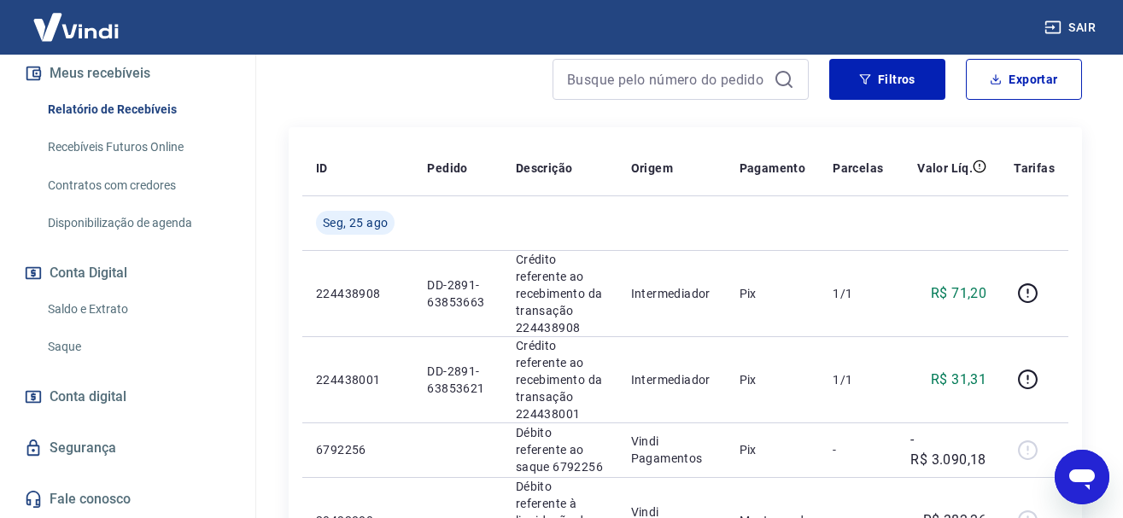 The image size is (1123, 518). What do you see at coordinates (76, 26) in the screenshot?
I see `img: Vindi` at bounding box center [76, 26].